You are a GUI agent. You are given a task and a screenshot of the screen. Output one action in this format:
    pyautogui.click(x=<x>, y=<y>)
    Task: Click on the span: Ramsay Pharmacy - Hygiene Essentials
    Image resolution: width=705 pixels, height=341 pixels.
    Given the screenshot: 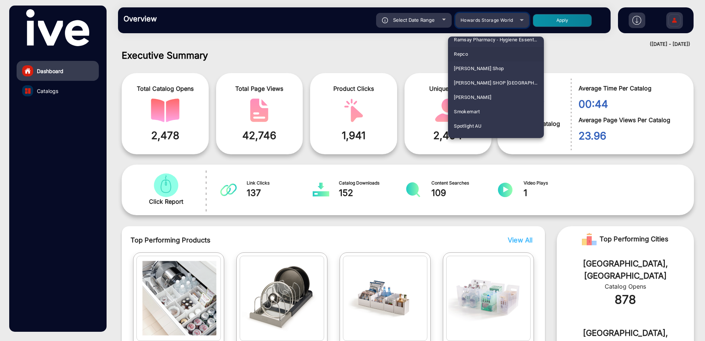 What is the action you would take?
    pyautogui.click(x=496, y=39)
    